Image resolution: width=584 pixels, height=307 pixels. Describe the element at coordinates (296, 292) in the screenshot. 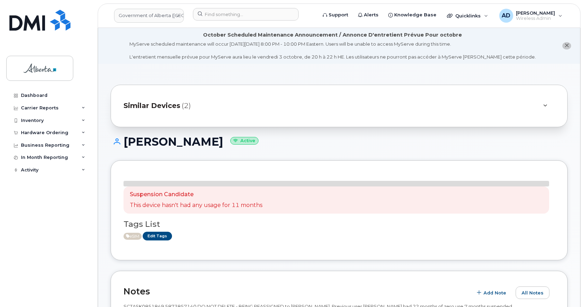

I see `h2: Notes` at that location.